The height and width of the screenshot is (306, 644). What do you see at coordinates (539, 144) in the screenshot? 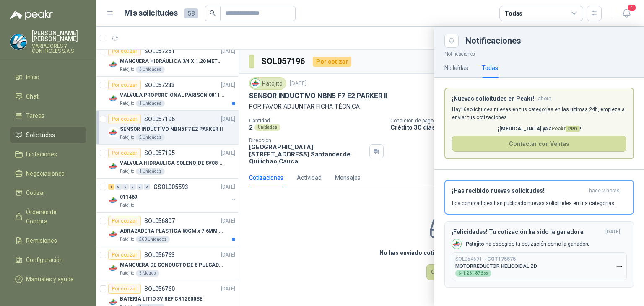
I see `a: Contactar con Ventas` at bounding box center [539, 144].